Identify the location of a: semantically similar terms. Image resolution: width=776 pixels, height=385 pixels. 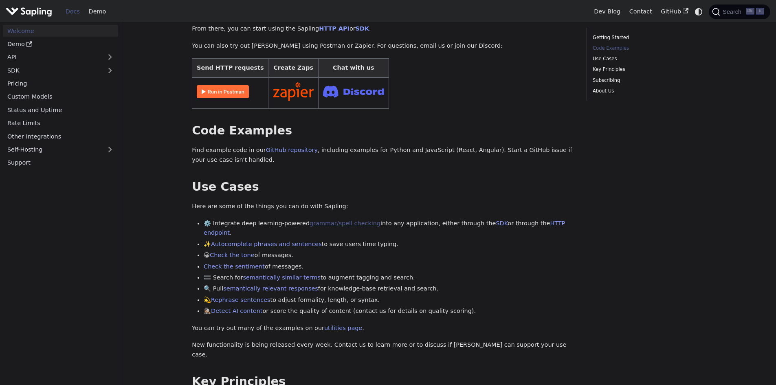
(282, 278).